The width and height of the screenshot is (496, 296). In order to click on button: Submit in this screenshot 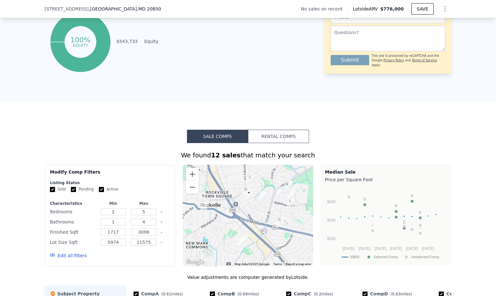, I will do `click(350, 60)`.